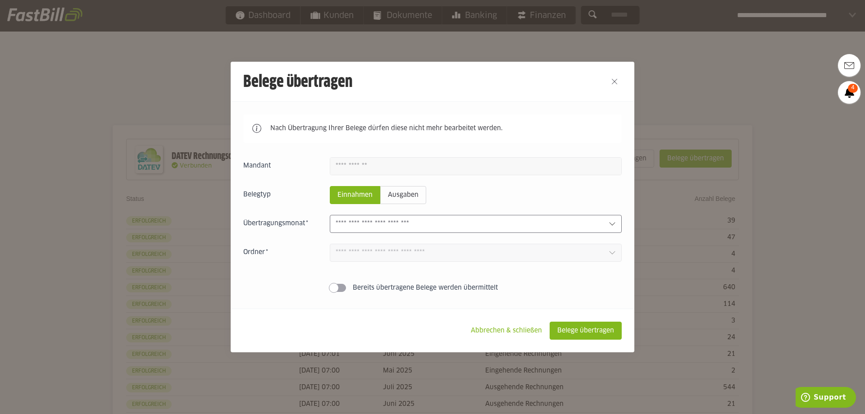 This screenshot has height=414, width=865. What do you see at coordinates (432, 288) in the screenshot?
I see `sl-switch: Bereits übertragene Belege werden übermittelt` at bounding box center [432, 288].